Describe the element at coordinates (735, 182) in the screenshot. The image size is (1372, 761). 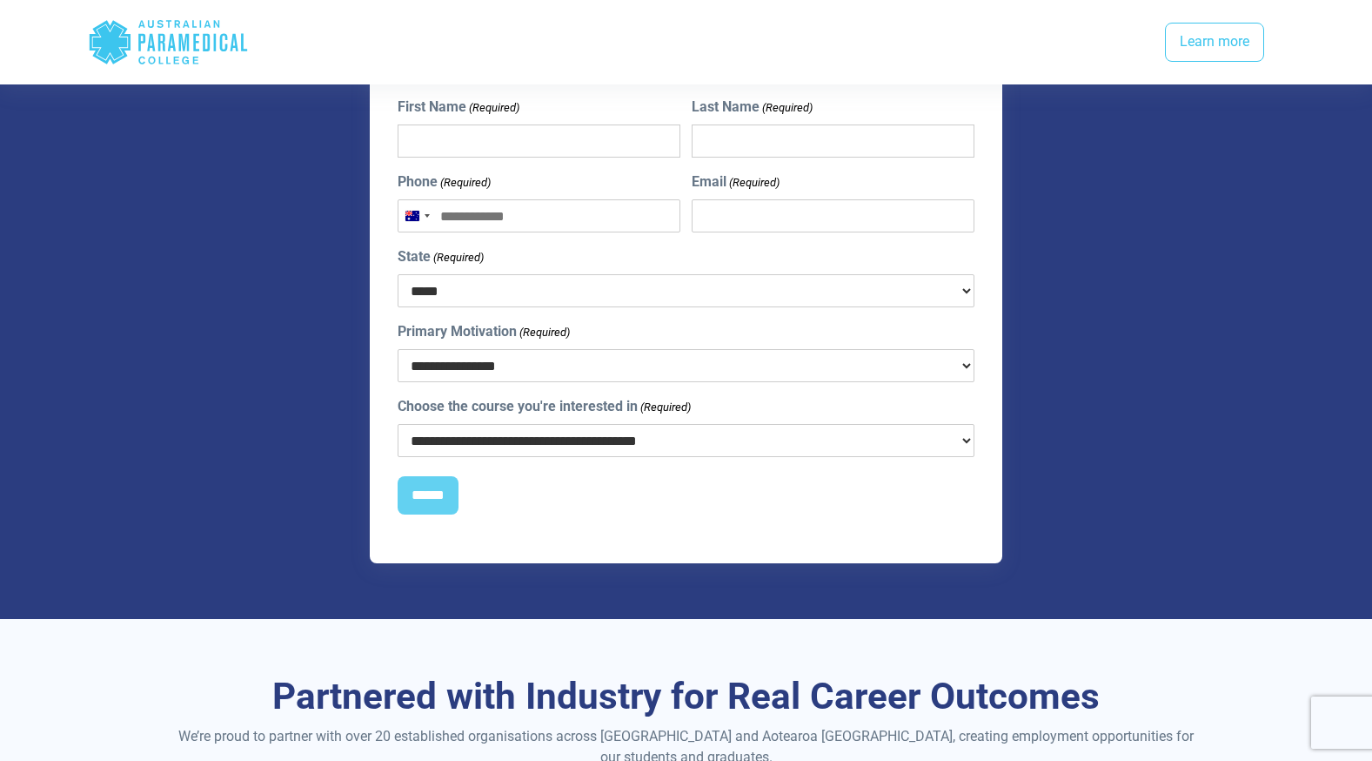
I see `label: Email` at that location.